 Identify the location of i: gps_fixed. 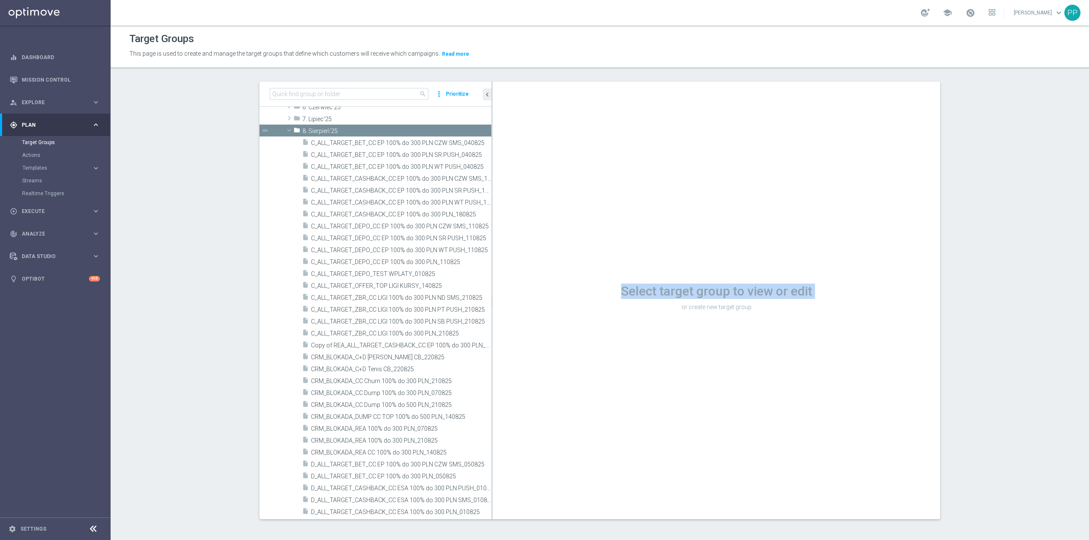
(14, 125).